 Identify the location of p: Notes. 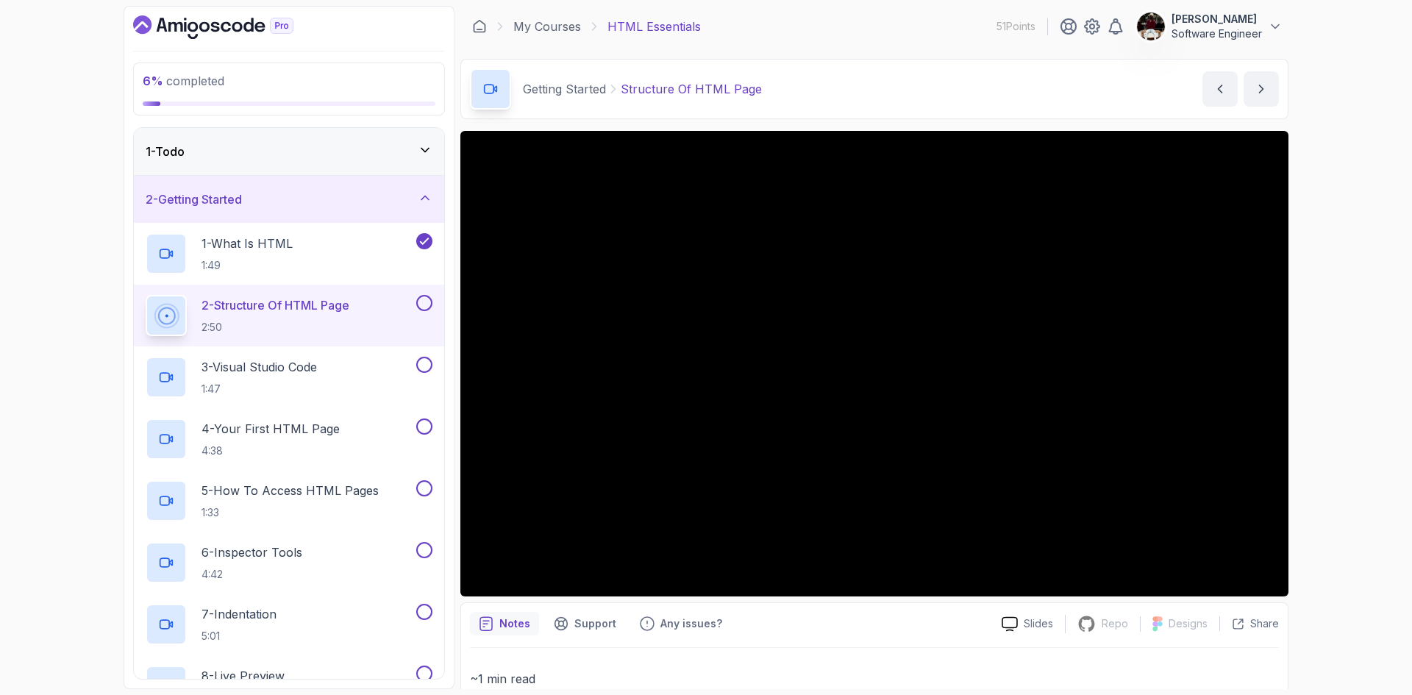
(515, 624).